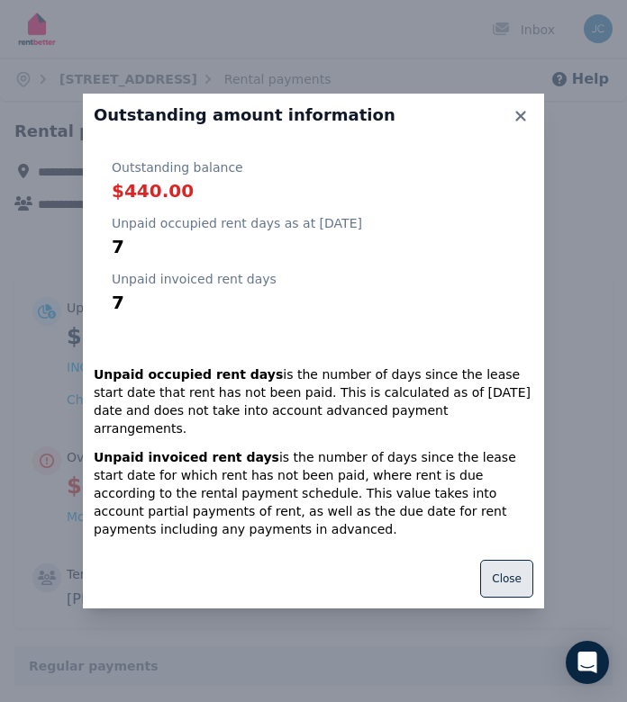 The image size is (627, 702). I want to click on p: is the number of days since the lease start date that rent has not been paid. This is calculated ..., so click(313, 402).